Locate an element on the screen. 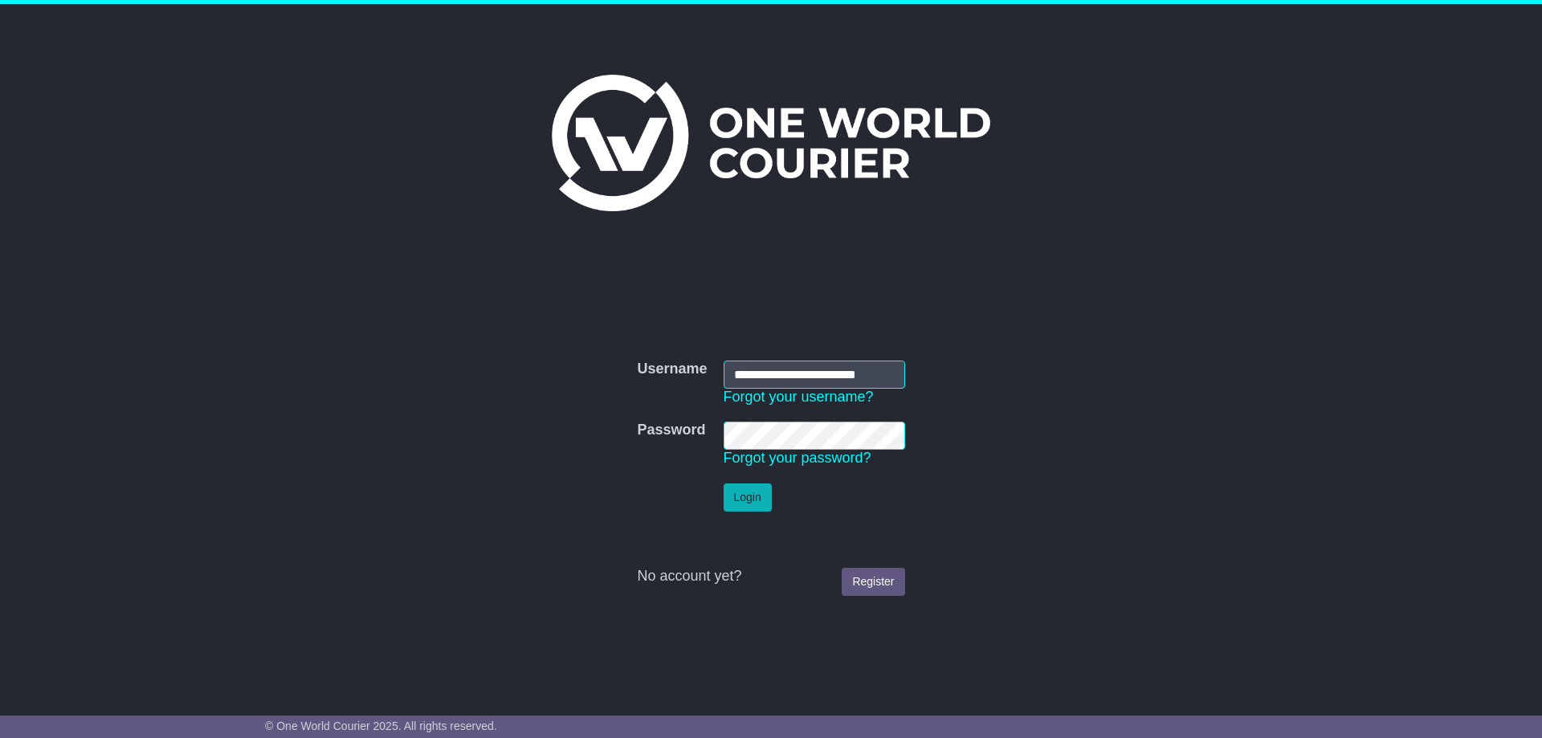 The height and width of the screenshot is (738, 1542). img: One World is located at coordinates (771, 143).